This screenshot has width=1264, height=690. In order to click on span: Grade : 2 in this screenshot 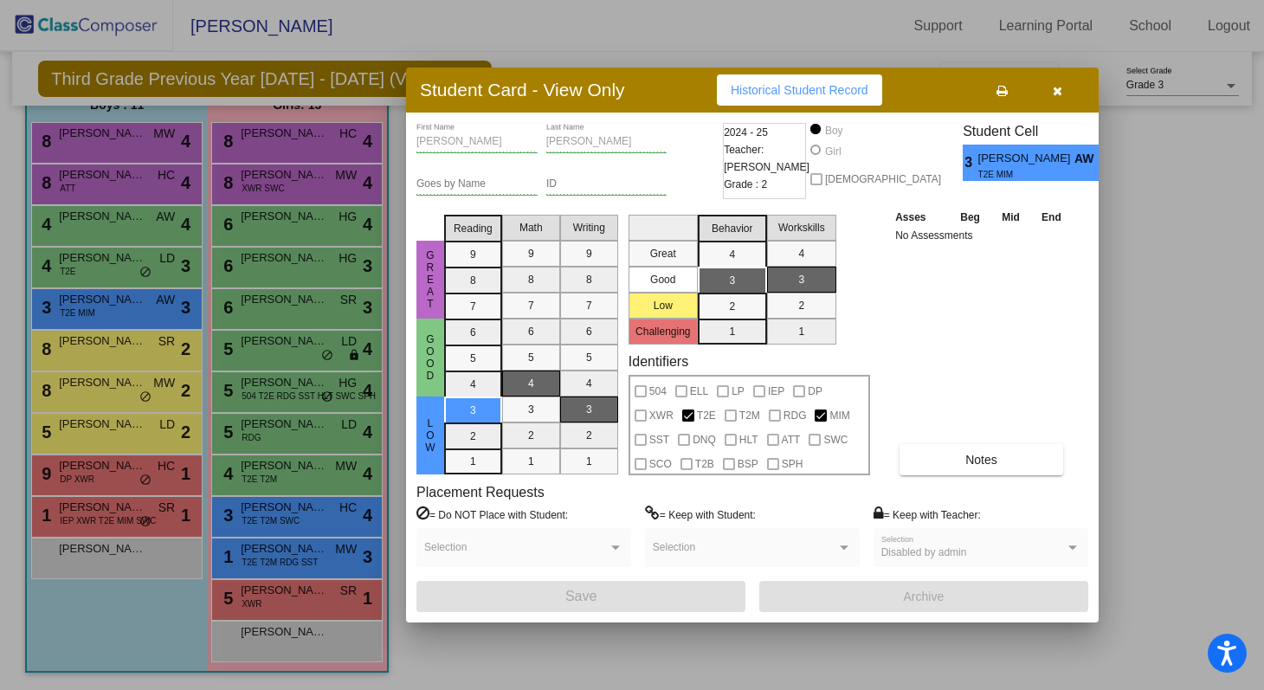, I will do `click(745, 184)`.